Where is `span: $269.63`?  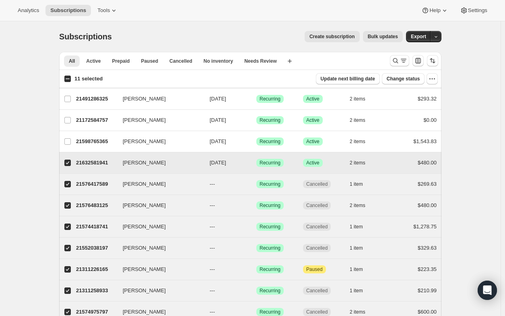
span: $269.63 is located at coordinates (427, 184).